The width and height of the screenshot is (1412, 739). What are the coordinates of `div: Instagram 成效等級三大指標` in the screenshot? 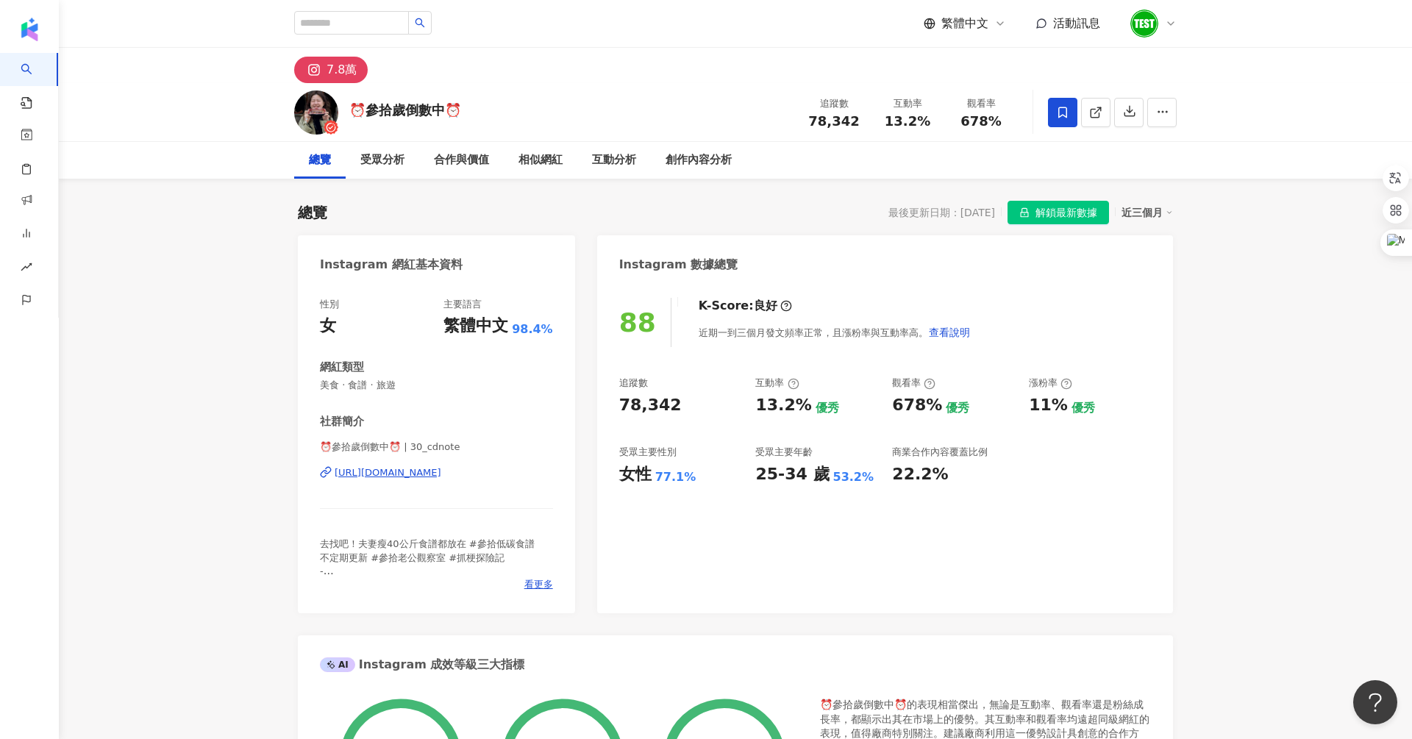 It's located at (422, 665).